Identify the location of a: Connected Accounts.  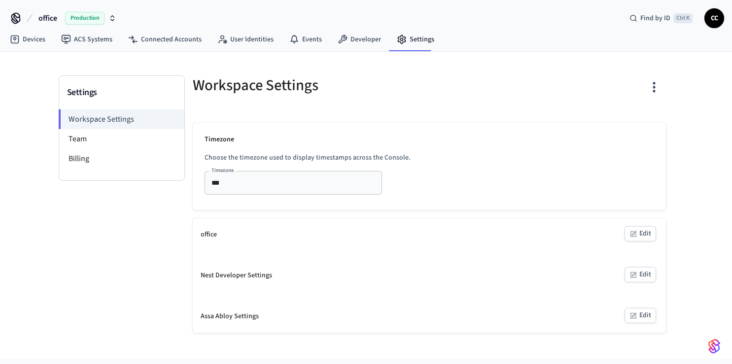
(165, 39).